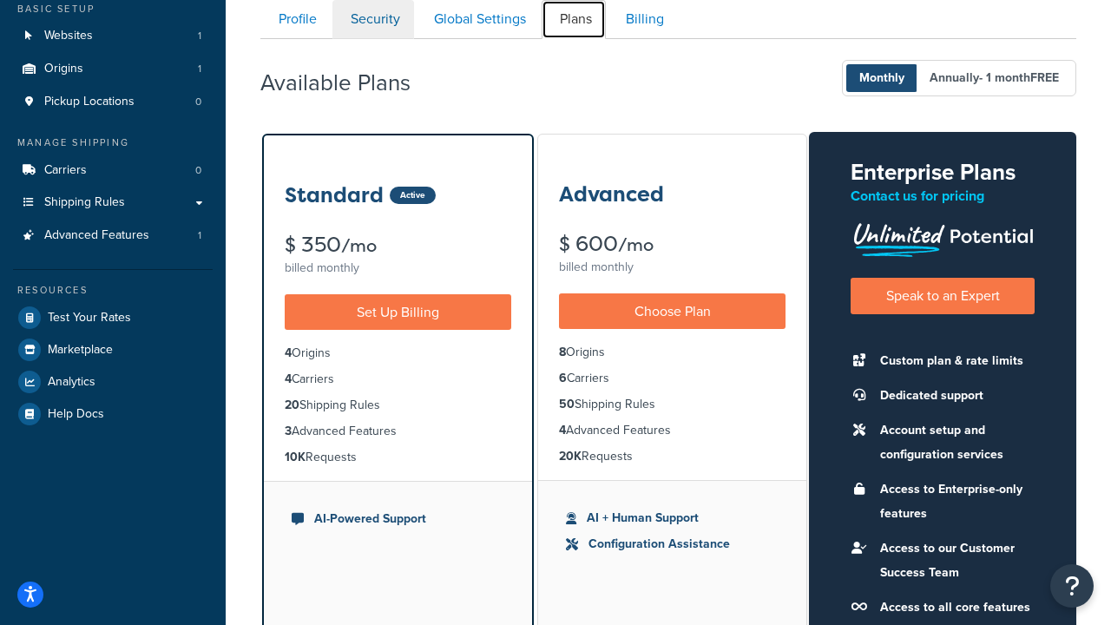 This screenshot has width=1111, height=625. Describe the element at coordinates (113, 235) in the screenshot. I see `a: Advanced Features 1` at that location.